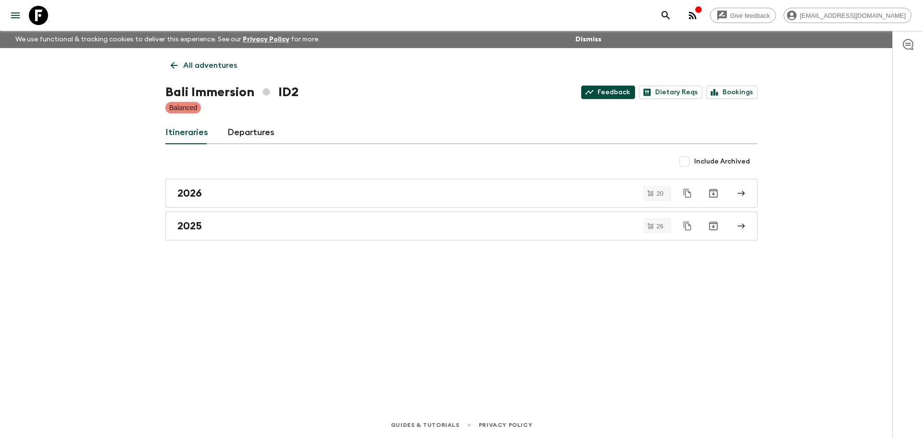 This screenshot has width=923, height=438. What do you see at coordinates (251, 133) in the screenshot?
I see `a: Departures` at bounding box center [251, 133].